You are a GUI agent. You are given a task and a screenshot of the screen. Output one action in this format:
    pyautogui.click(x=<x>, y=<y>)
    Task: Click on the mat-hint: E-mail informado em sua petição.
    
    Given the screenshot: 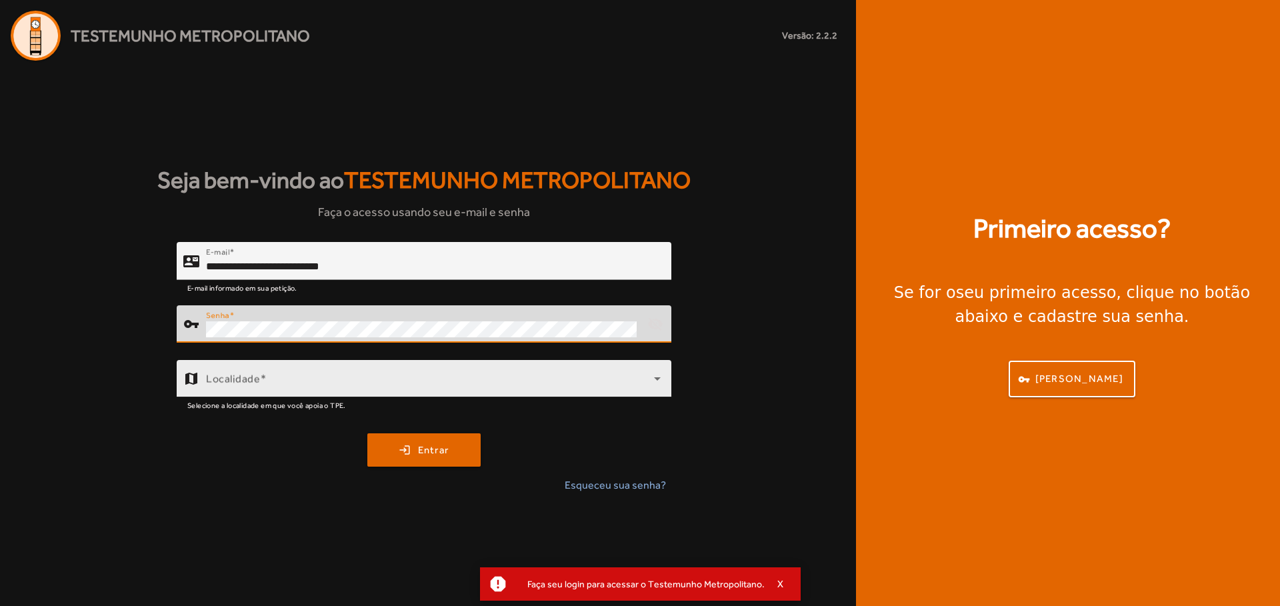 What is the action you would take?
    pyautogui.click(x=242, y=287)
    